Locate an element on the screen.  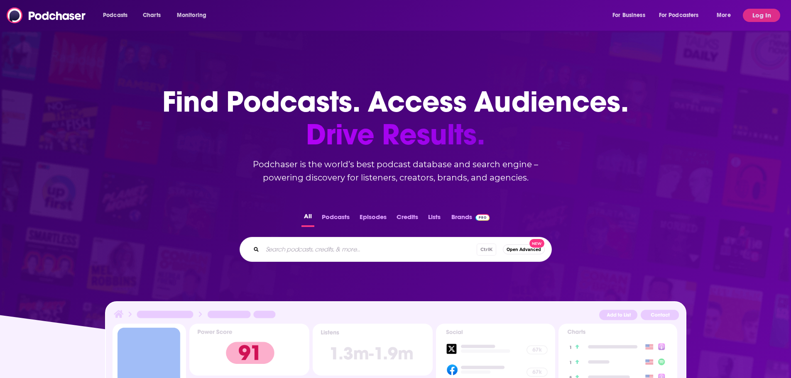
input: Search podcasts, credits, & more... is located at coordinates (369, 249).